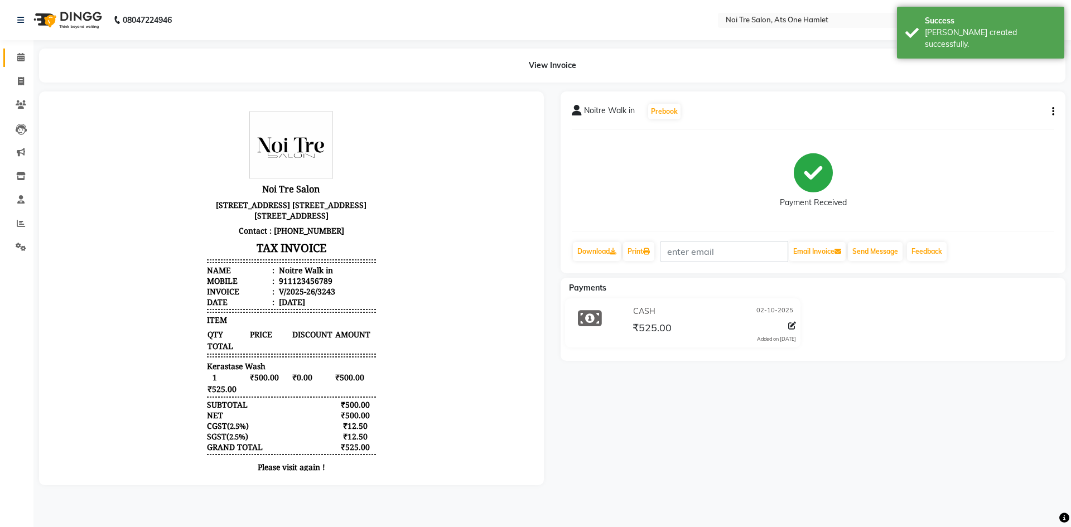 The height and width of the screenshot is (527, 1071). I want to click on button: Email Invoice, so click(817, 252).